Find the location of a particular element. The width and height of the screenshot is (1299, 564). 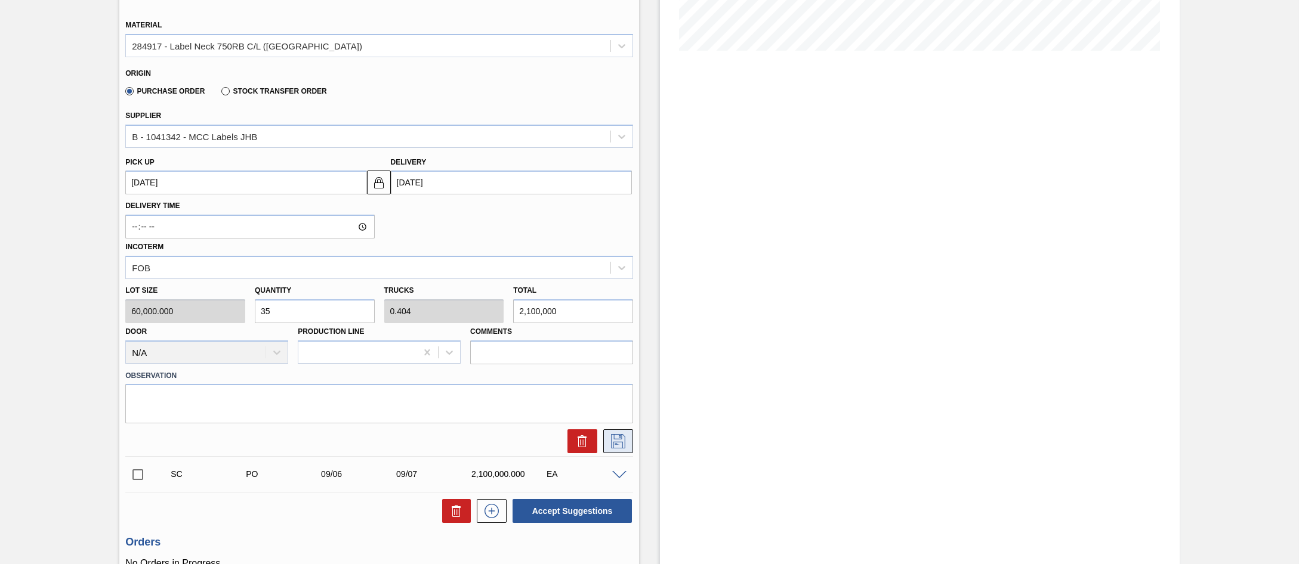

label: Purchase Order is located at coordinates (165, 91).